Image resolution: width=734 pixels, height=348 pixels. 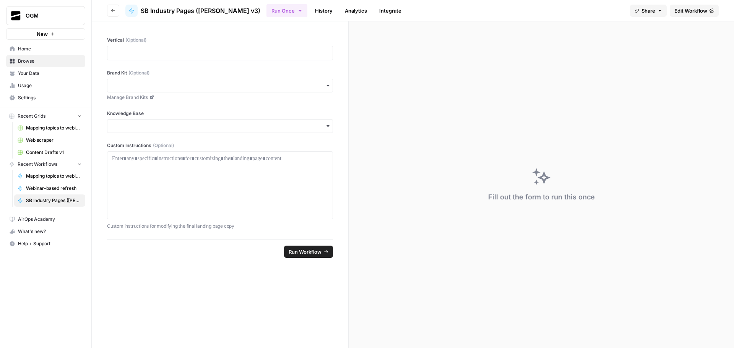 What do you see at coordinates (45, 16) in the screenshot?
I see `button: Workspace: OGM` at bounding box center [45, 16].